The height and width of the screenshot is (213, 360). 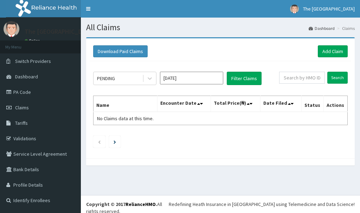 I want to click on a: RelianceHMO, so click(x=141, y=205).